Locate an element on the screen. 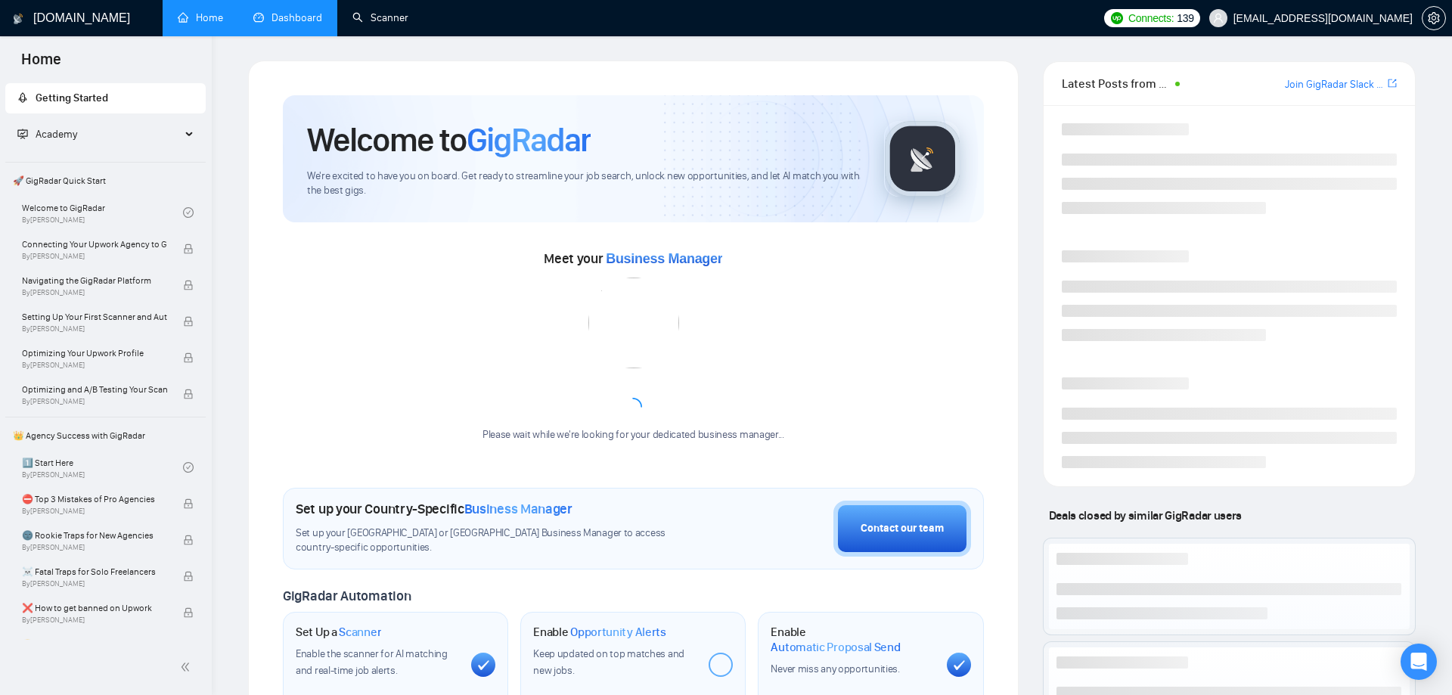  h1: Welcome to is located at coordinates (448, 140).